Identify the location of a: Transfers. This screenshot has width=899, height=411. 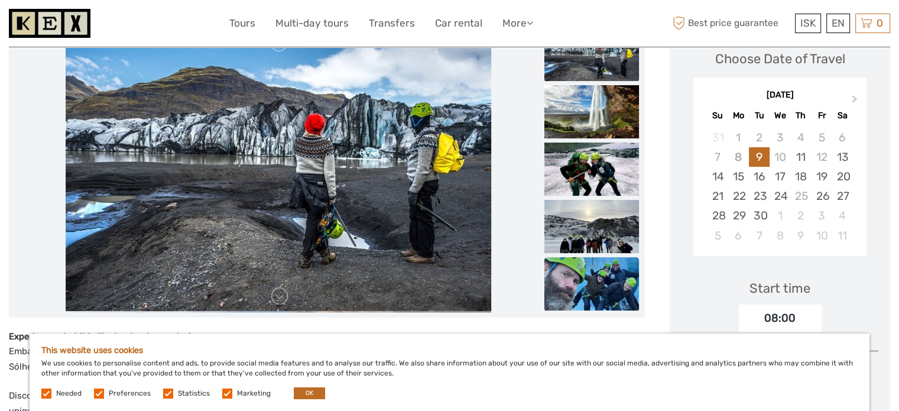
(392, 23).